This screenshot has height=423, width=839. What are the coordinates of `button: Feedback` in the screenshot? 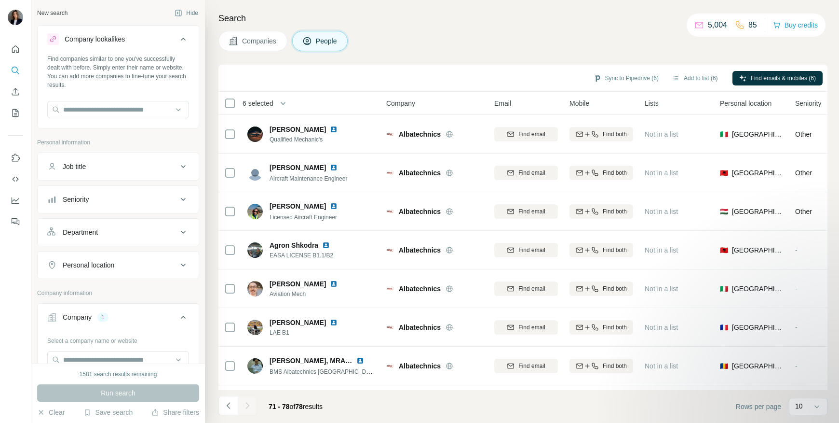 It's located at (15, 221).